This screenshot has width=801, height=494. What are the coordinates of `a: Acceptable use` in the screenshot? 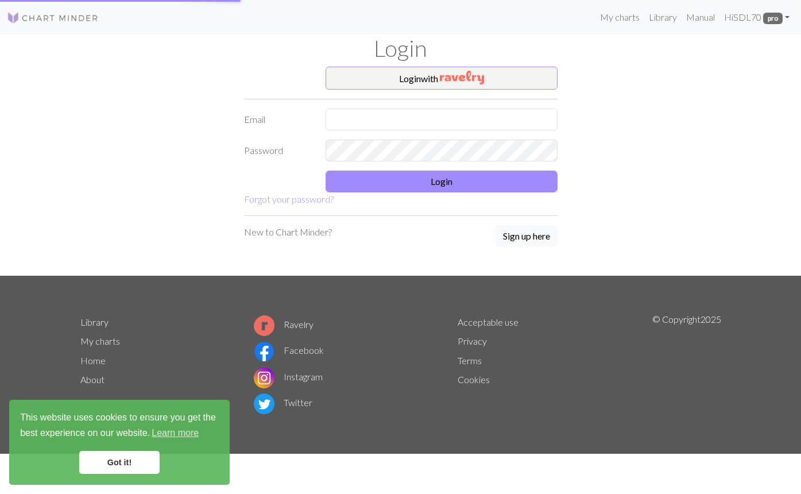 It's located at (488, 321).